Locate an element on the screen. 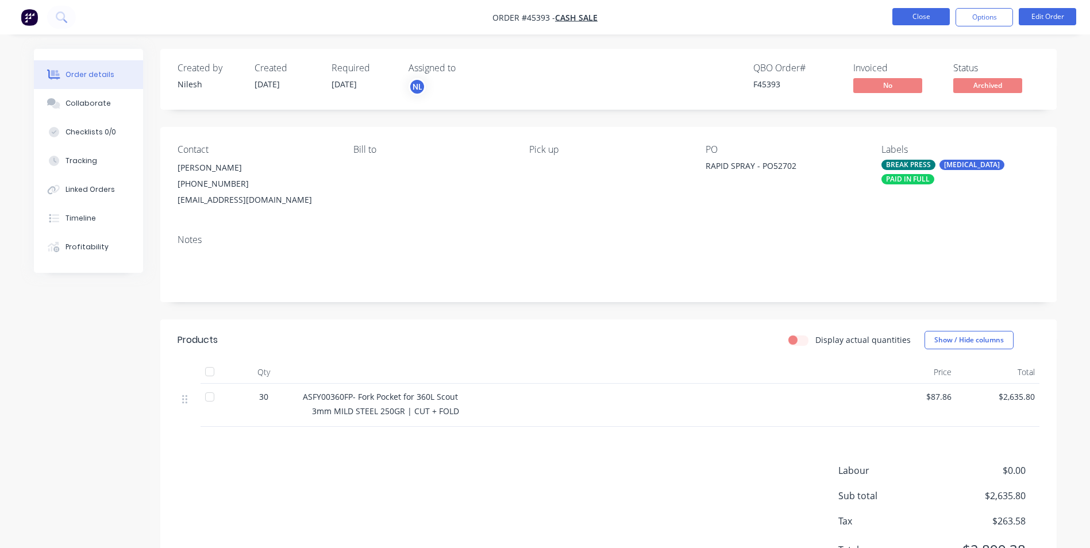 The image size is (1090, 548). div: Contact is located at coordinates (256, 149).